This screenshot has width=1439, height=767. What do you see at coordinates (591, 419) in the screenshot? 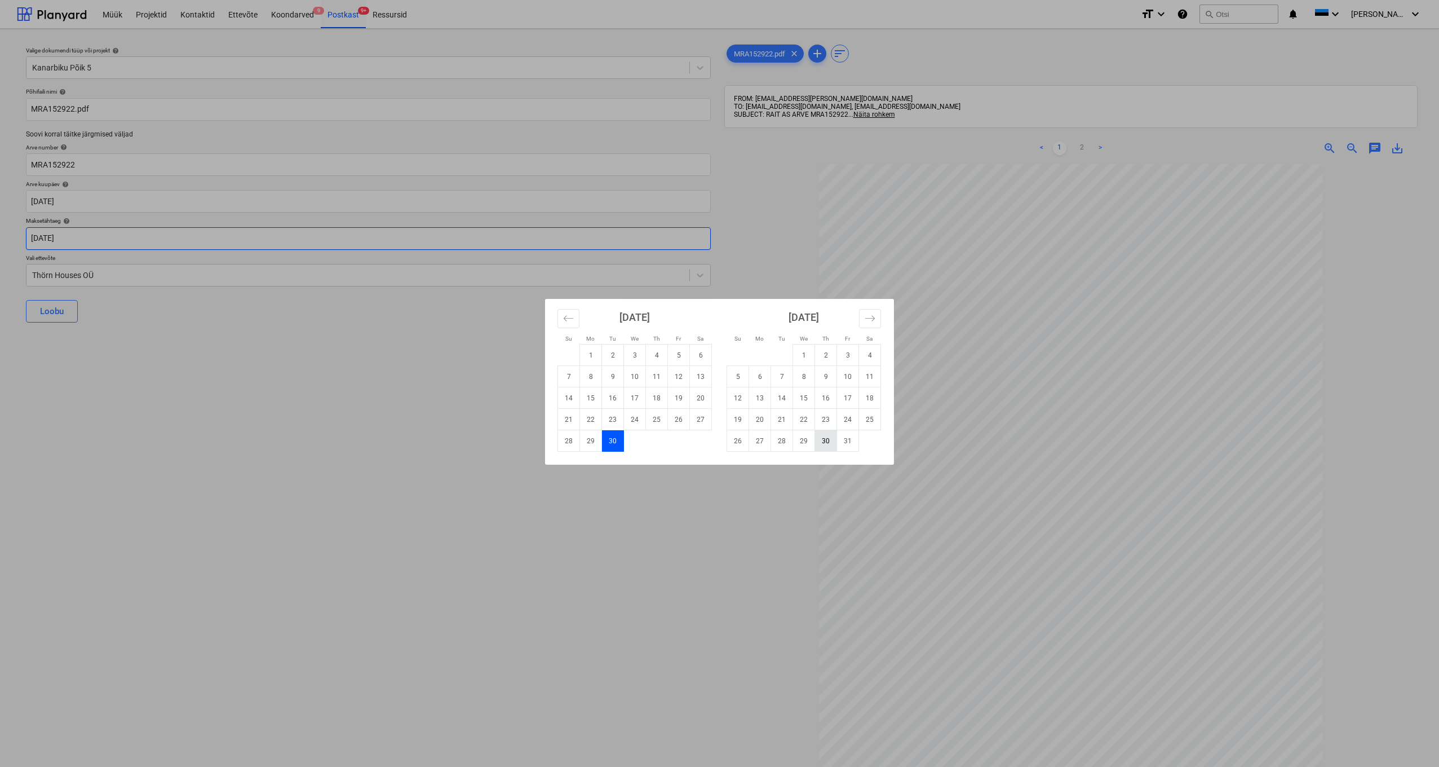
I see `td: Monday, September 22, 2025` at bounding box center [591, 419].